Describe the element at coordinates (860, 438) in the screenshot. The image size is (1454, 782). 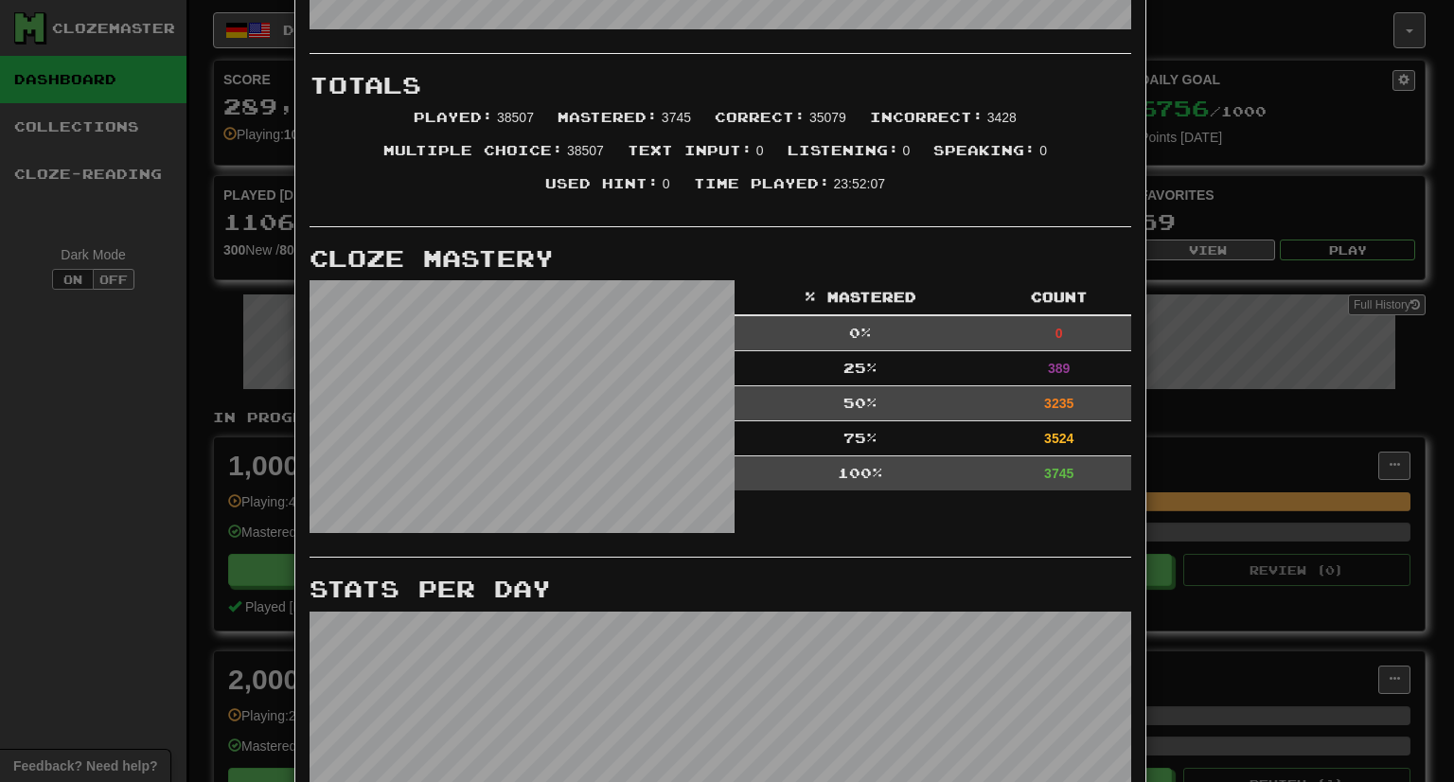
I see `td: 75 %` at that location.